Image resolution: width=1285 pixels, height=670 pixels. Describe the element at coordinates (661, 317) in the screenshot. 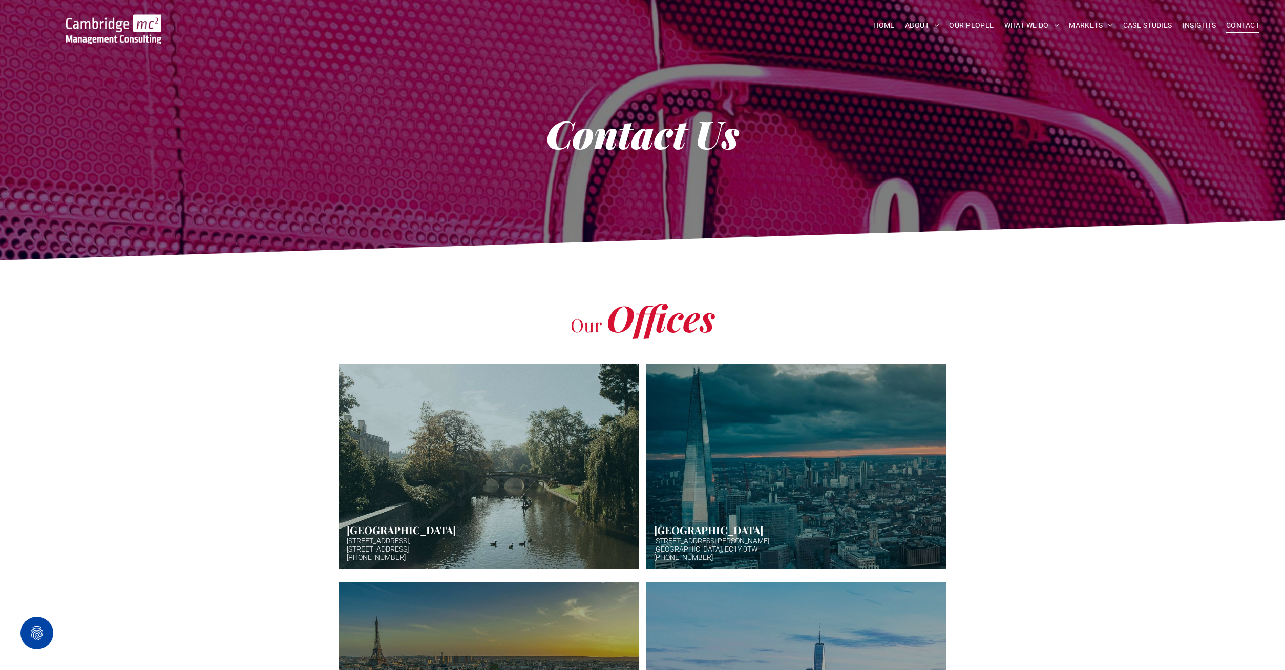

I see `span: Offices` at that location.